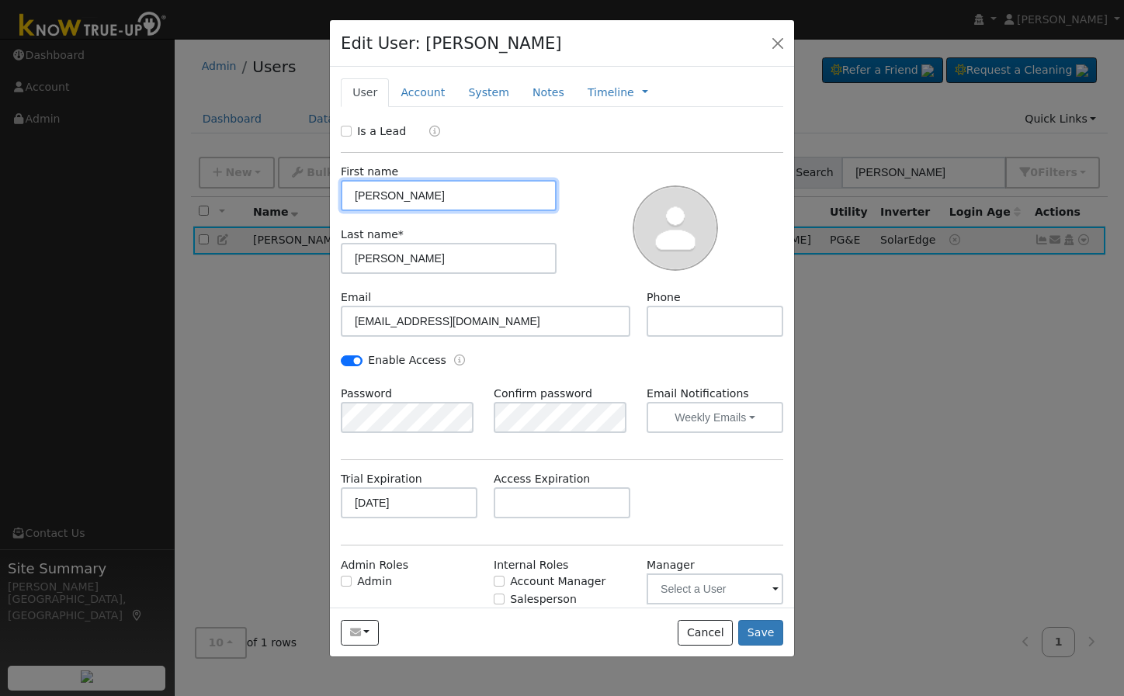 This screenshot has width=1124, height=696. I want to click on input: Admin, so click(346, 582).